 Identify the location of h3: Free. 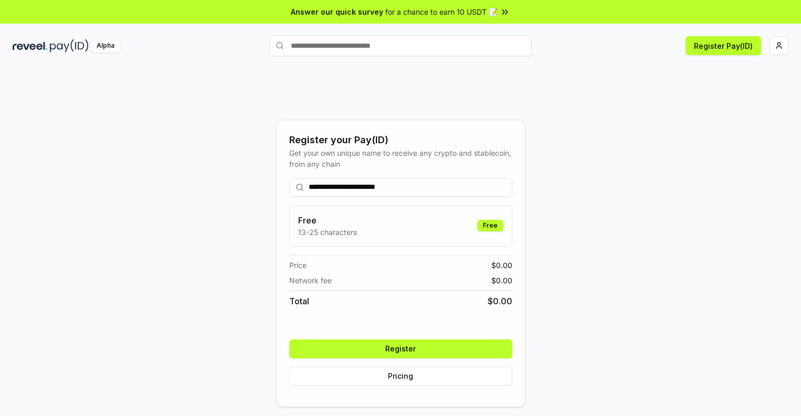
(328, 221).